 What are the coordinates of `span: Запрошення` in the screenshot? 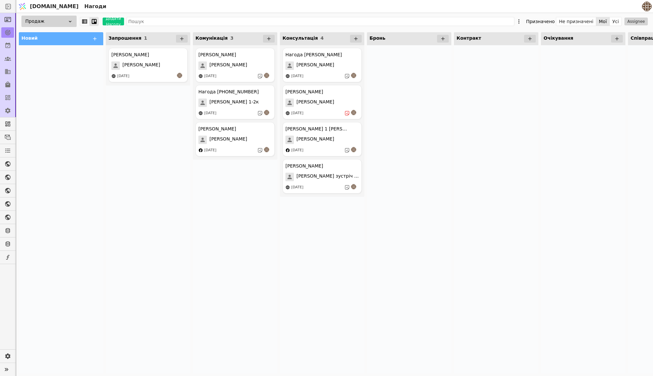 It's located at (125, 38).